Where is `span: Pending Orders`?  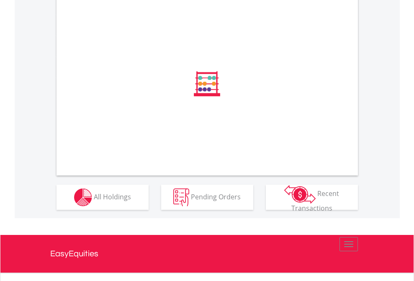
span: Pending Orders is located at coordinates (216, 196).